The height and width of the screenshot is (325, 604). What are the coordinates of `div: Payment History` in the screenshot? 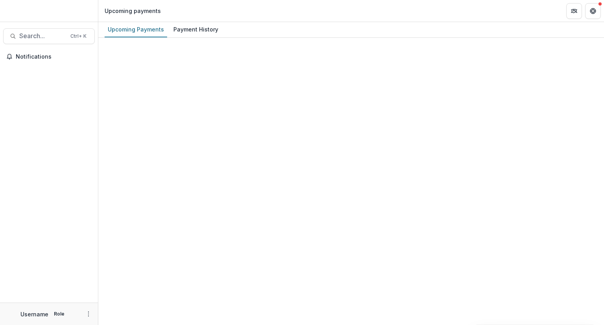 It's located at (196, 29).